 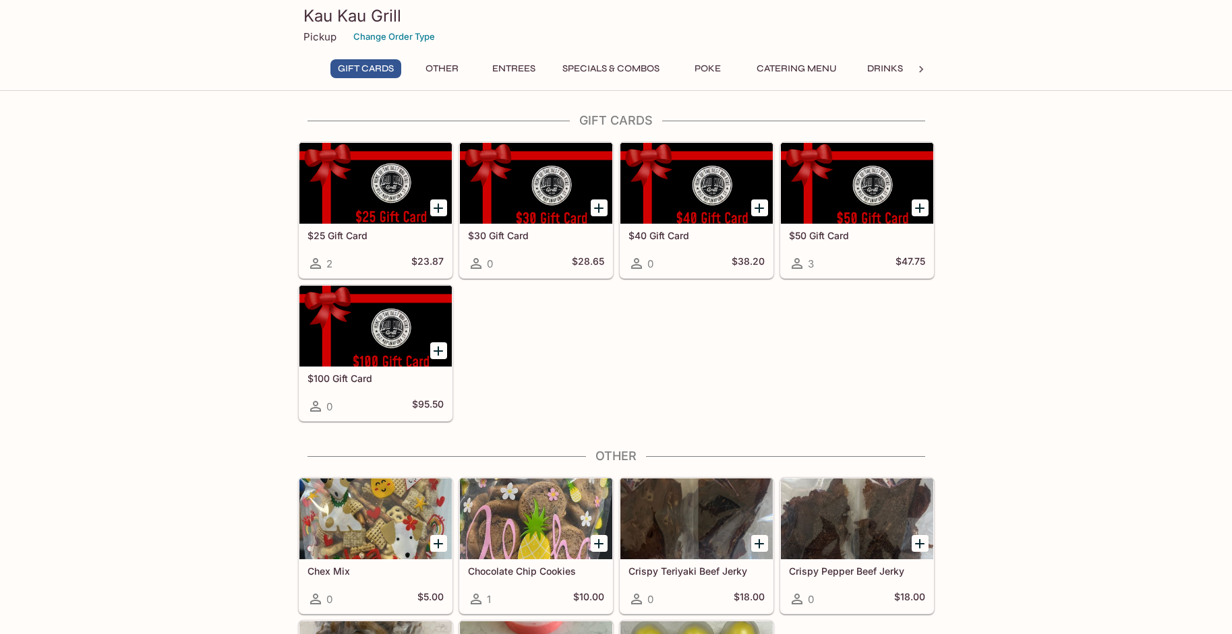 What do you see at coordinates (748, 264) in the screenshot?
I see `h5: $38.20` at bounding box center [748, 264].